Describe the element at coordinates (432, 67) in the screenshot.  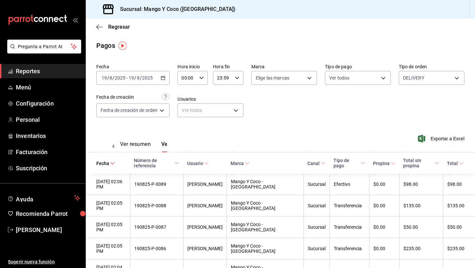
I see `label: Tipo de orden` at that location.